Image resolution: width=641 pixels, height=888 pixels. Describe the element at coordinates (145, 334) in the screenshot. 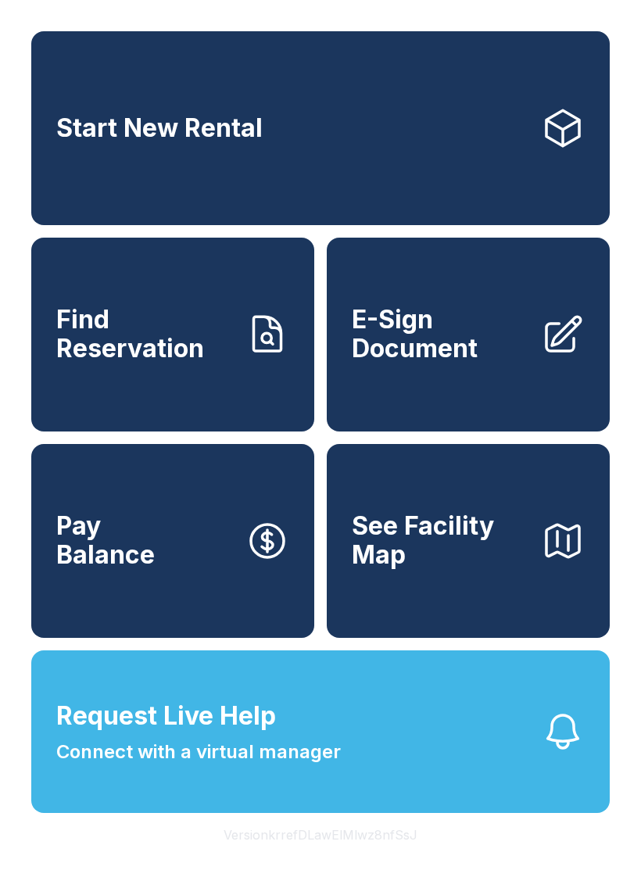

I see `span: Find Reservation` at that location.